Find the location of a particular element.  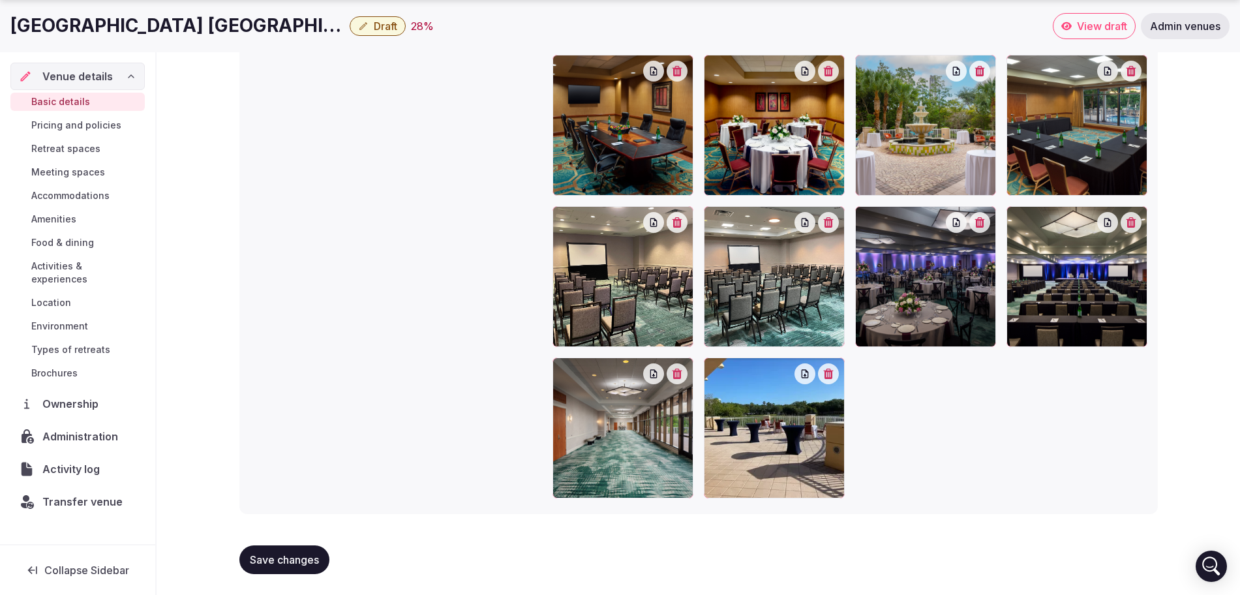

button: Save changes is located at coordinates (285, 560).